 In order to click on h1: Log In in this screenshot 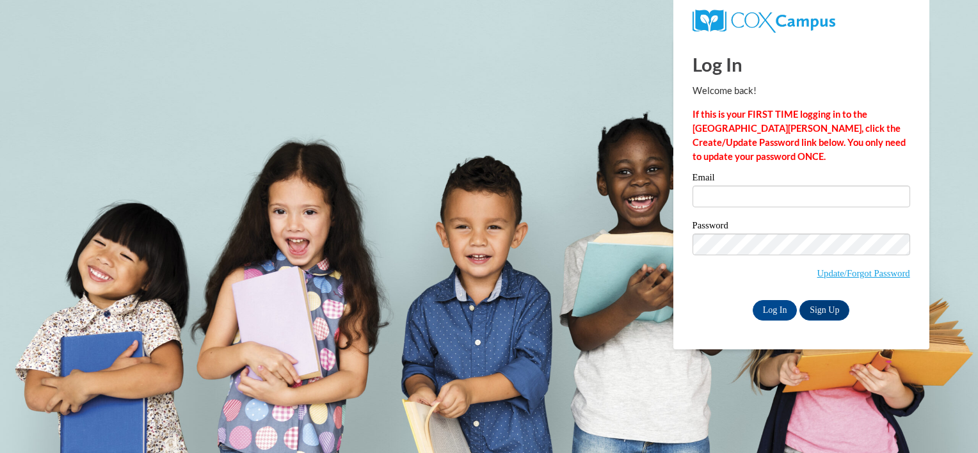, I will do `click(801, 64)`.